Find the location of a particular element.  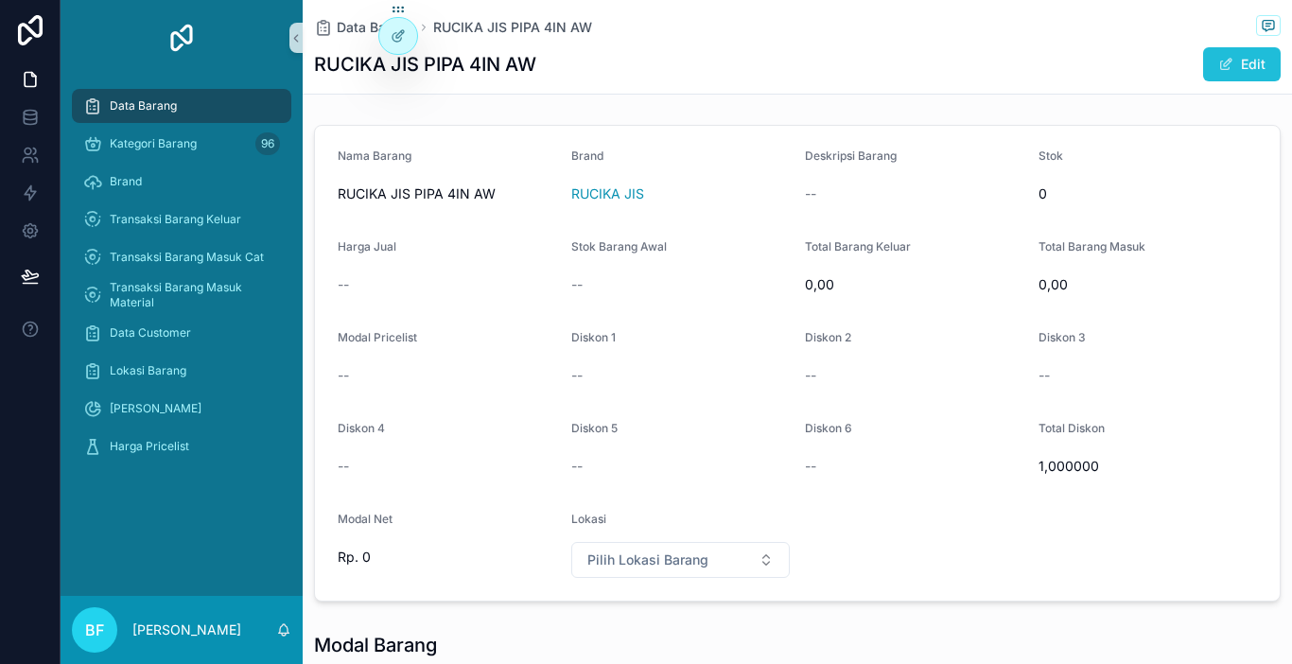

button: Edit is located at coordinates (1242, 64).